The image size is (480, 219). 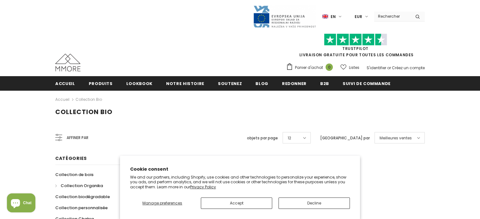 I want to click on a: Créez un compte, so click(x=408, y=68).